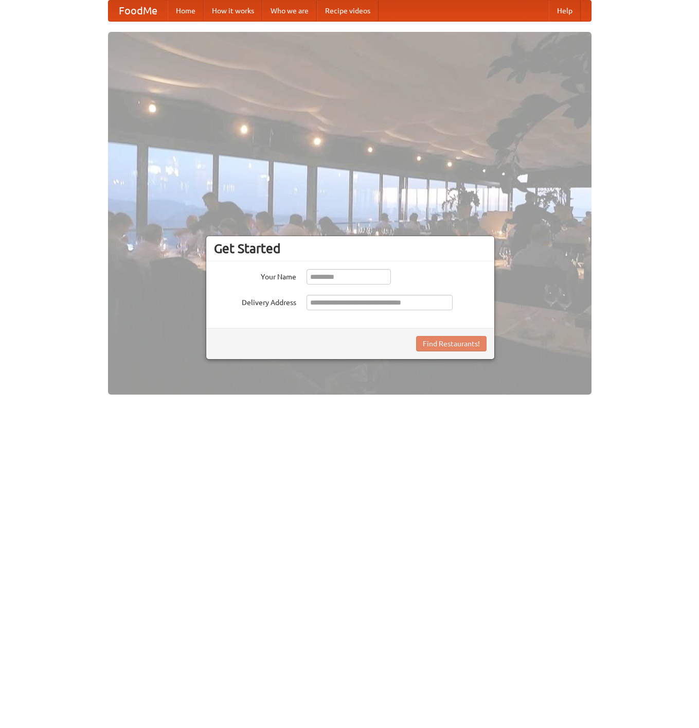 Image resolution: width=699 pixels, height=728 pixels. Describe the element at coordinates (186, 11) in the screenshot. I see `a: Home` at that location.